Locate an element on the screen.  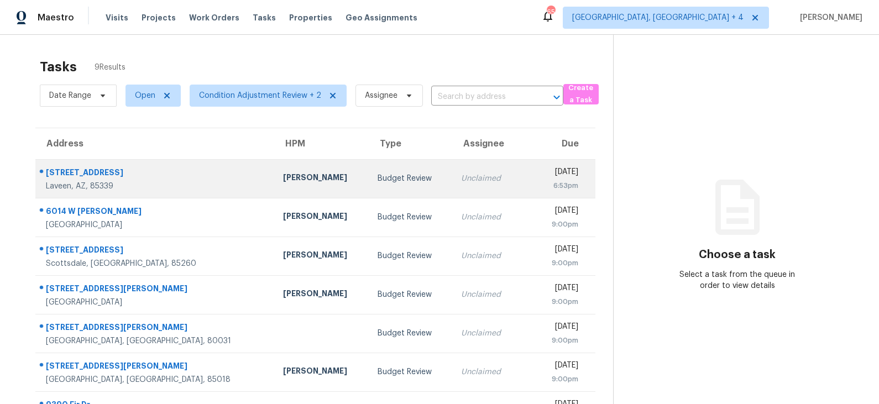
th: Assignee is located at coordinates (485, 144).